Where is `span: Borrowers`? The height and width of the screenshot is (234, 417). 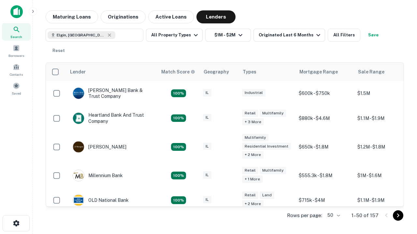
span: Borrowers is located at coordinates (16, 56).